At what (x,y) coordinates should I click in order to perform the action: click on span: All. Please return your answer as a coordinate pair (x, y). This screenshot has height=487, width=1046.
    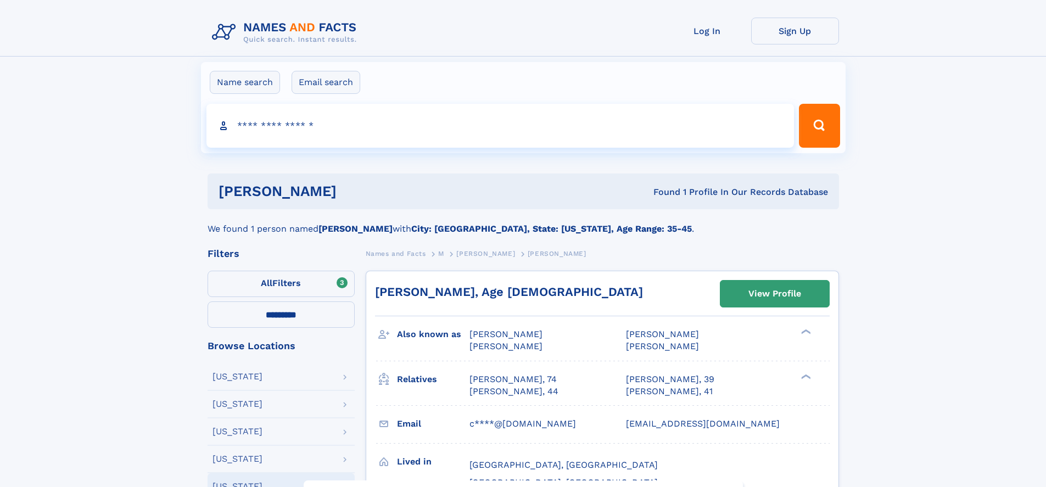
    Looking at the image, I should click on (266, 283).